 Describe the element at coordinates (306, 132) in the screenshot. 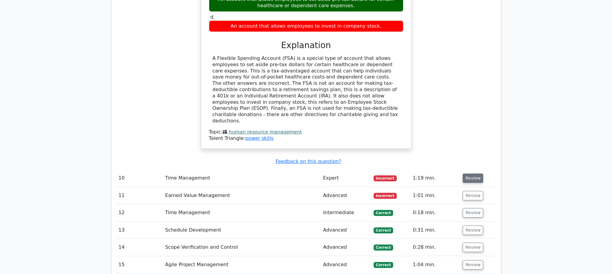

I see `div: Topic:` at that location.